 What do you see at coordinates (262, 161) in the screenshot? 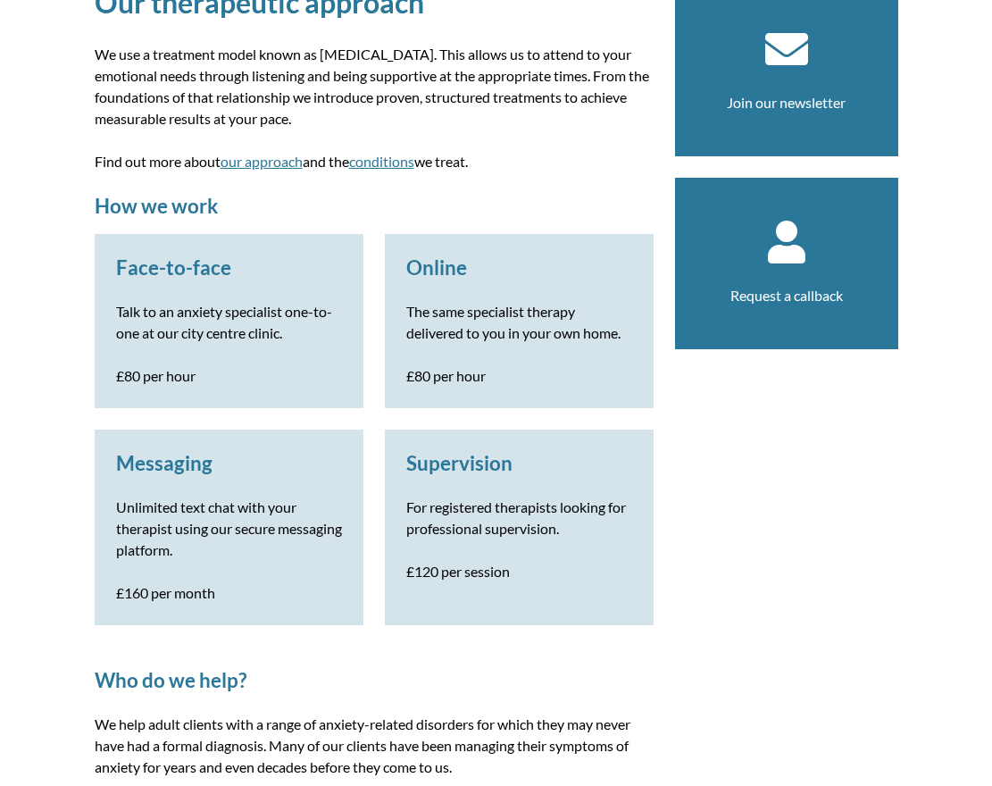
I see `a: our approach` at bounding box center [262, 161].